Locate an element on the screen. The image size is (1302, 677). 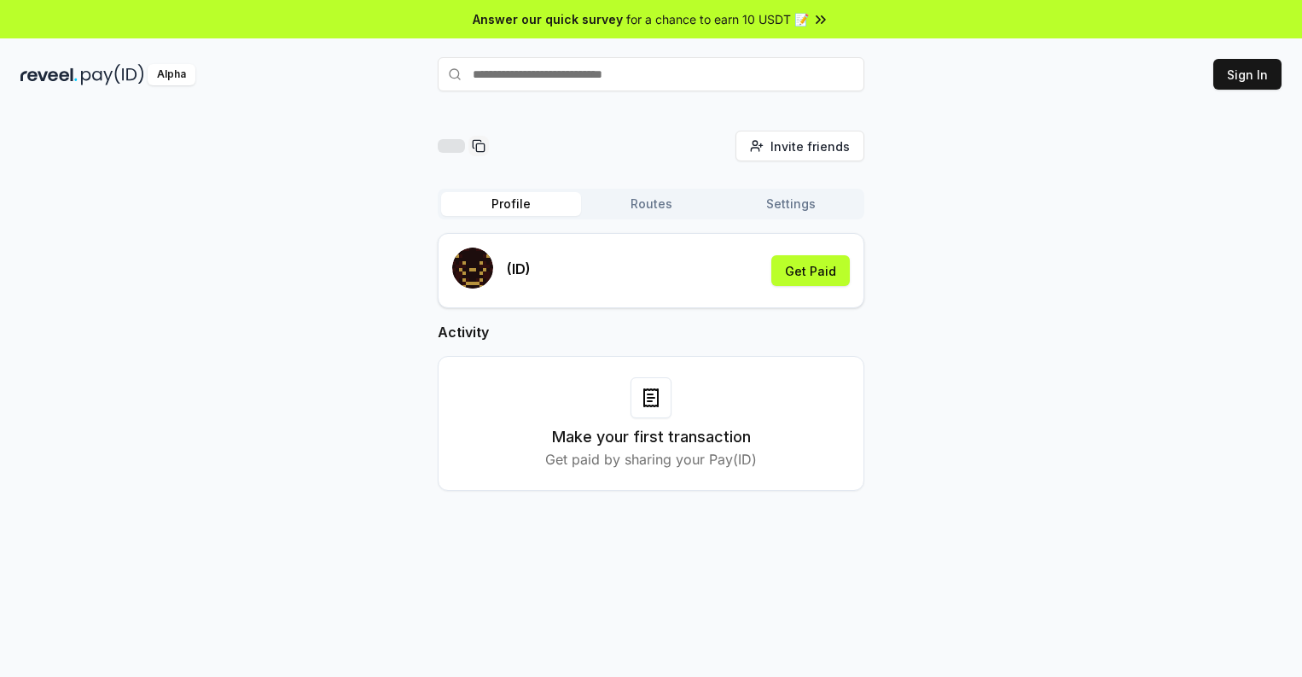
p: Get paid by sharing your Pay(ID) is located at coordinates (651, 459).